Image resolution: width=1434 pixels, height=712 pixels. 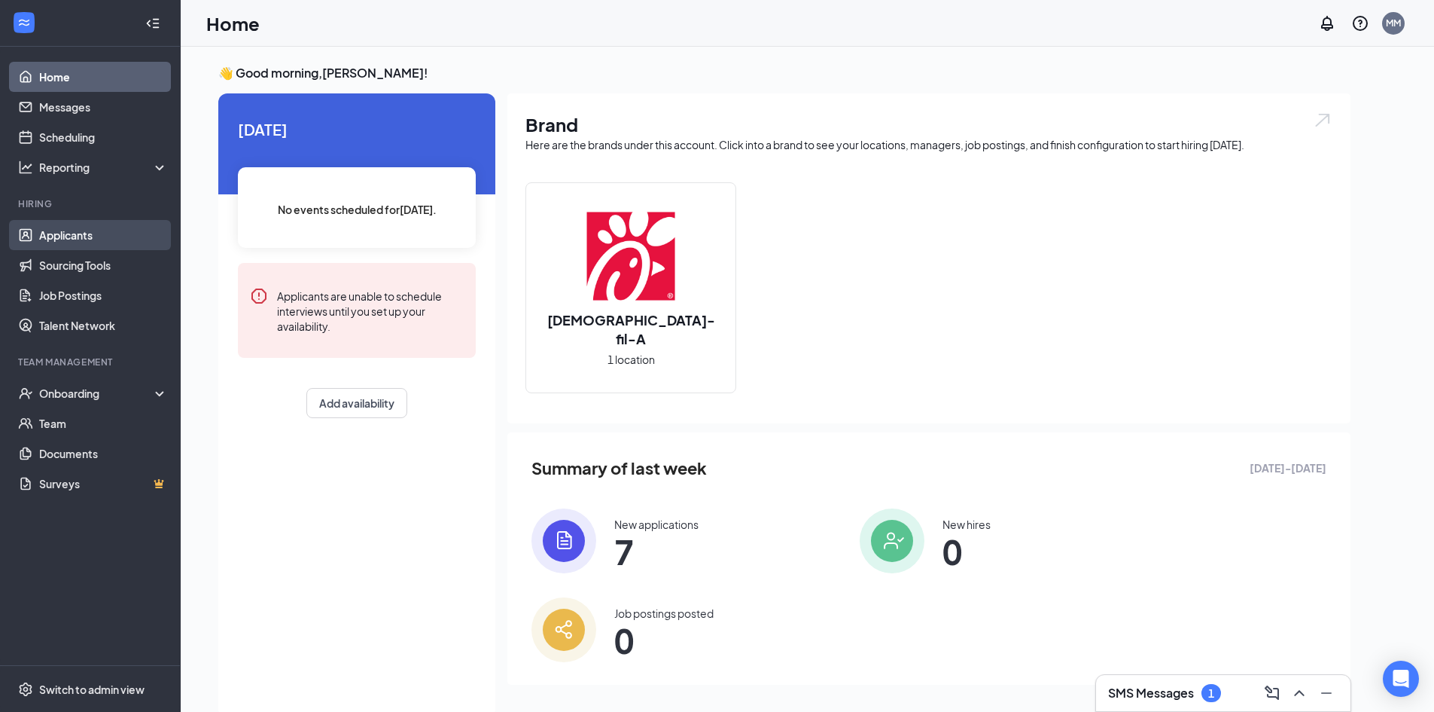 I want to click on div: Onboarding, so click(x=97, y=393).